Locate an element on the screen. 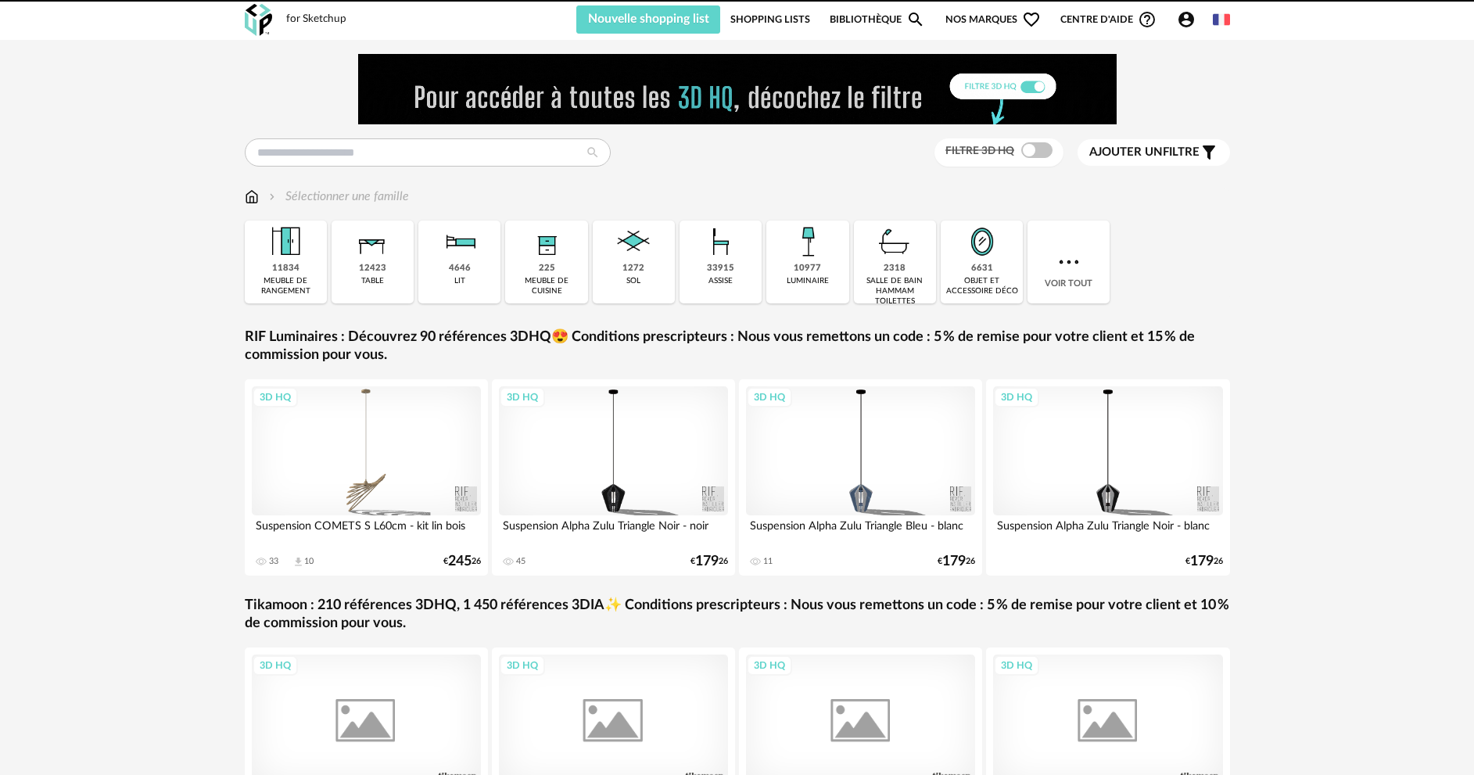 The height and width of the screenshot is (775, 1474). div: 6631 is located at coordinates (982, 268).